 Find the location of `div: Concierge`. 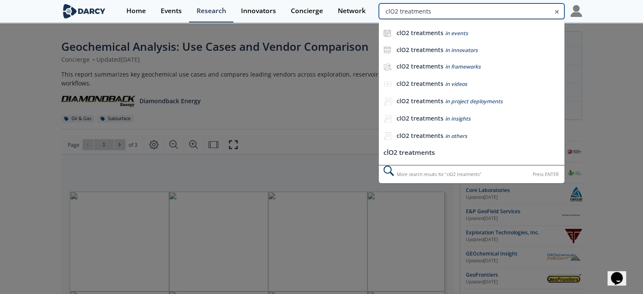

div: Concierge is located at coordinates (307, 11).